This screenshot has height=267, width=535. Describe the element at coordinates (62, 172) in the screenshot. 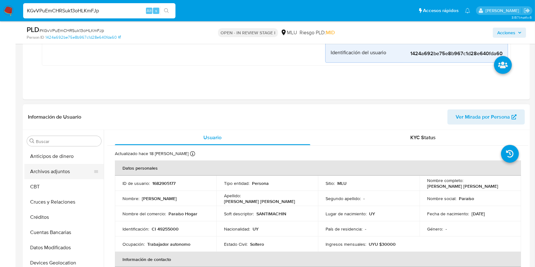

I see `button: Archivos adjuntos` at that location.